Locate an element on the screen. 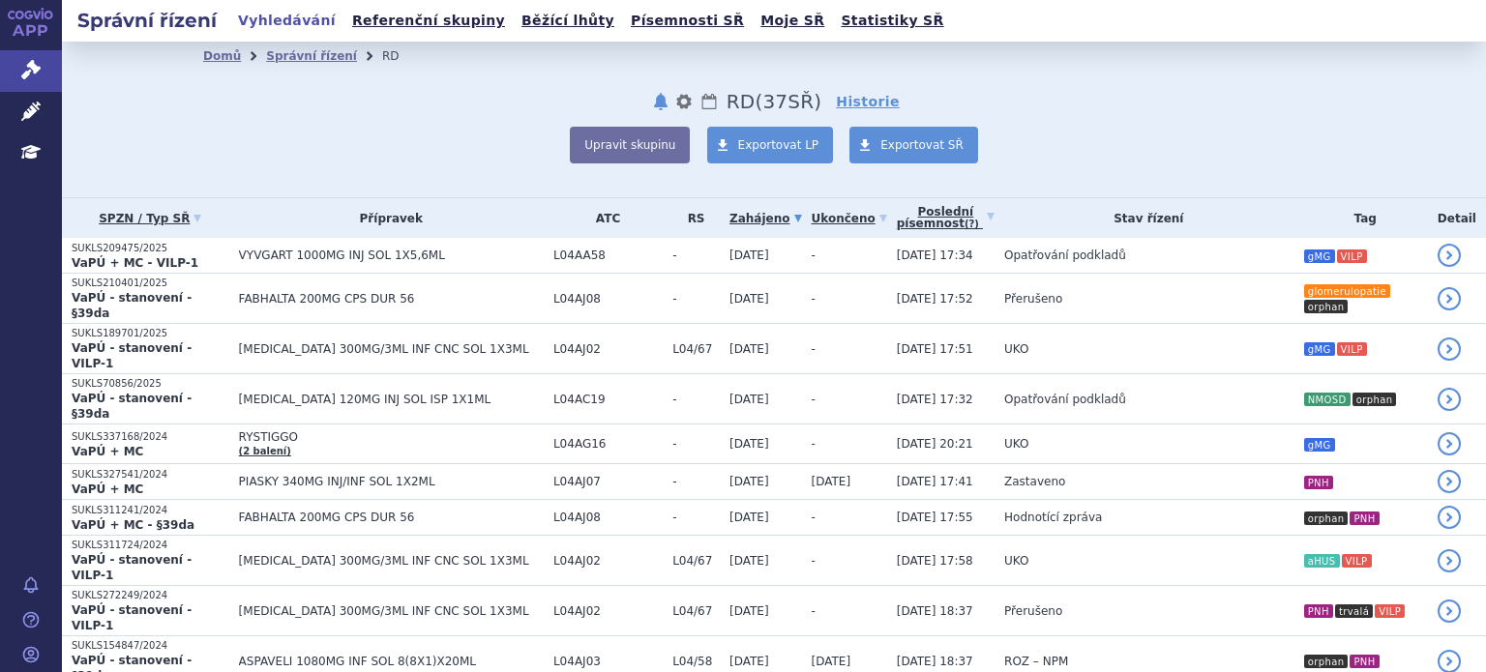 The width and height of the screenshot is (1486, 672). a: Správní řízení is located at coordinates (312, 56).